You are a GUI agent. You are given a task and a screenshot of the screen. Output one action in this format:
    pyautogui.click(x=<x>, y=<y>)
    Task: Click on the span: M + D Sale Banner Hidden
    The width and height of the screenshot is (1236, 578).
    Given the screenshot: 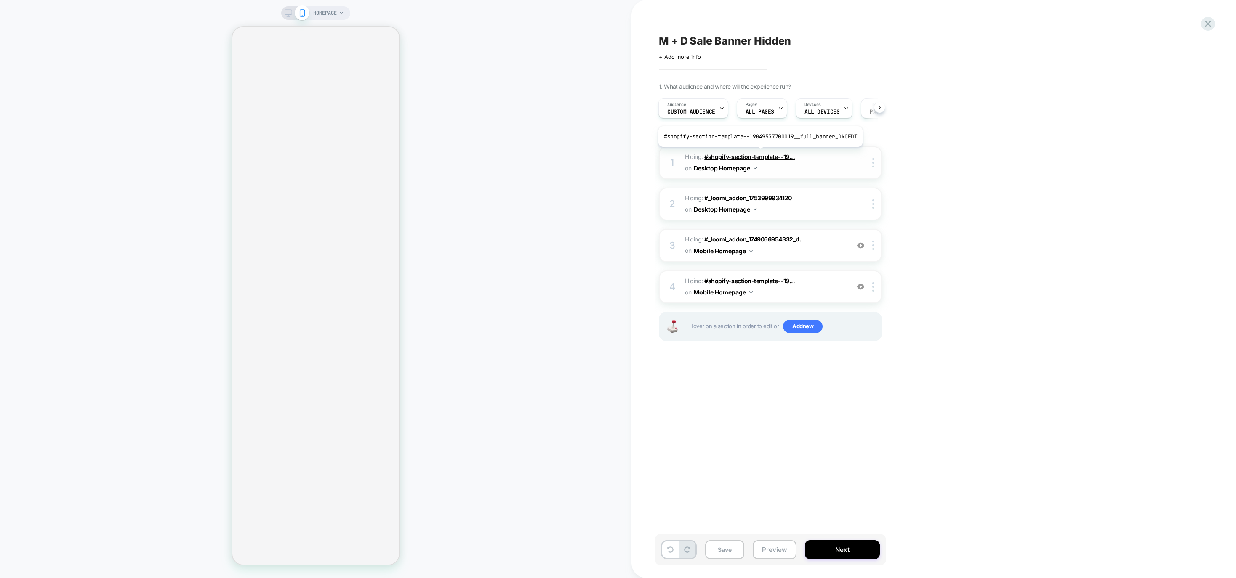 What is the action you would take?
    pyautogui.click(x=725, y=41)
    